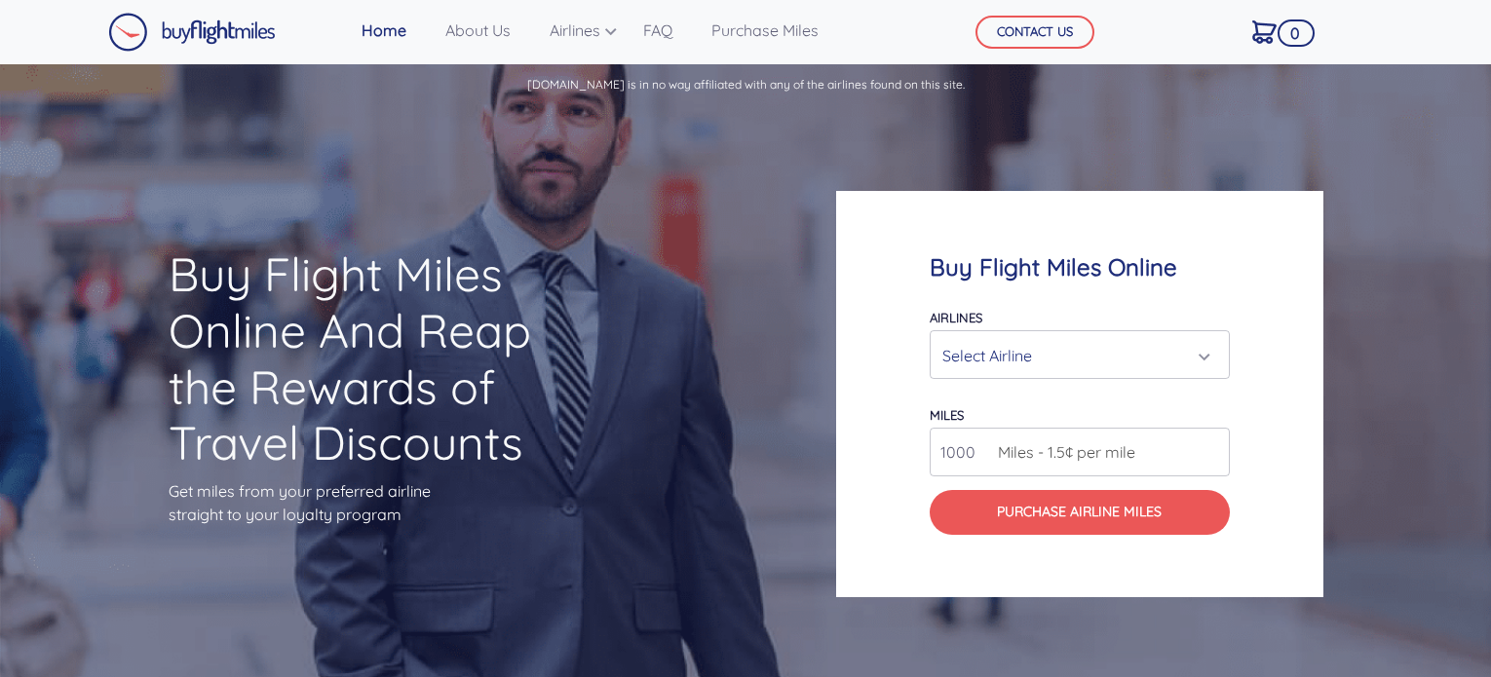  What do you see at coordinates (373, 503) in the screenshot?
I see `p: Get miles from your preferred airline straight to your loyalty program` at bounding box center [373, 503].